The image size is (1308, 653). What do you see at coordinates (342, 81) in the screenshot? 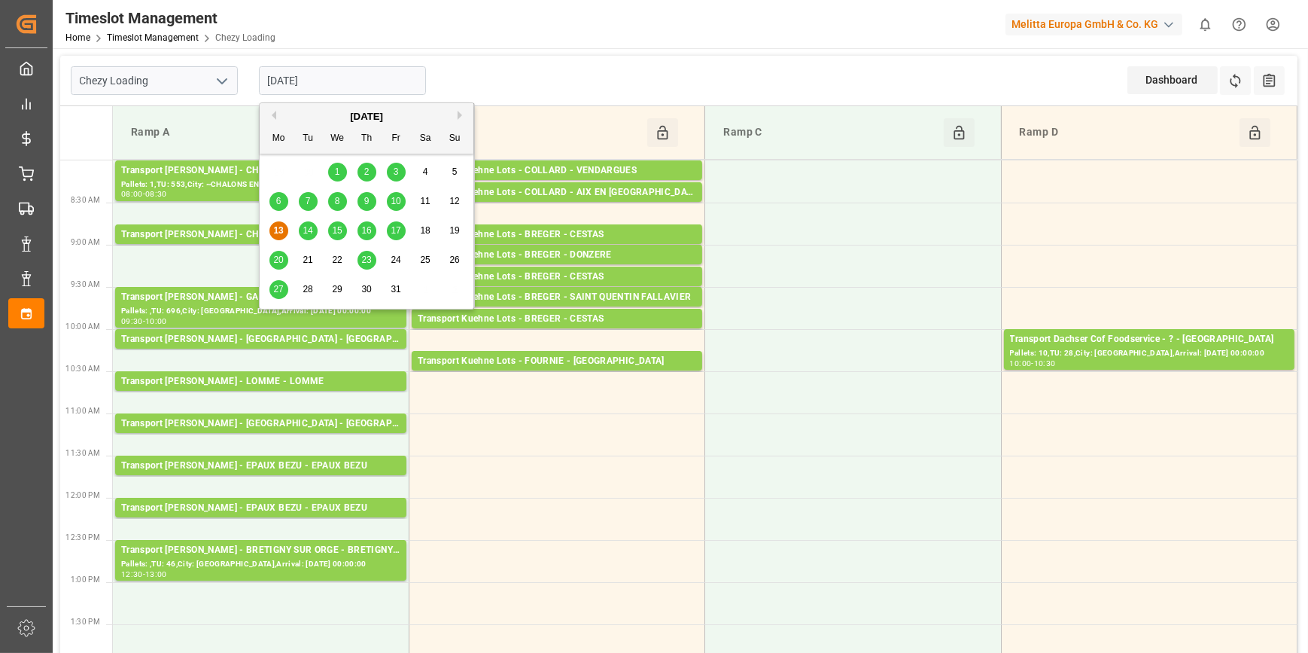
I see `input: DD-MM-YYYY` at bounding box center [342, 81].